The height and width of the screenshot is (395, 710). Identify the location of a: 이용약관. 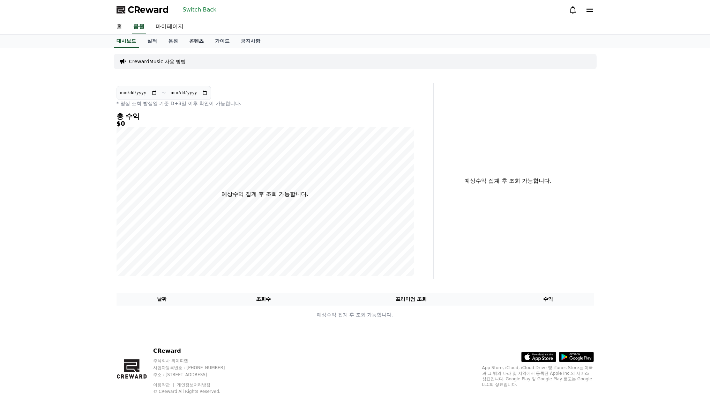
(164, 384).